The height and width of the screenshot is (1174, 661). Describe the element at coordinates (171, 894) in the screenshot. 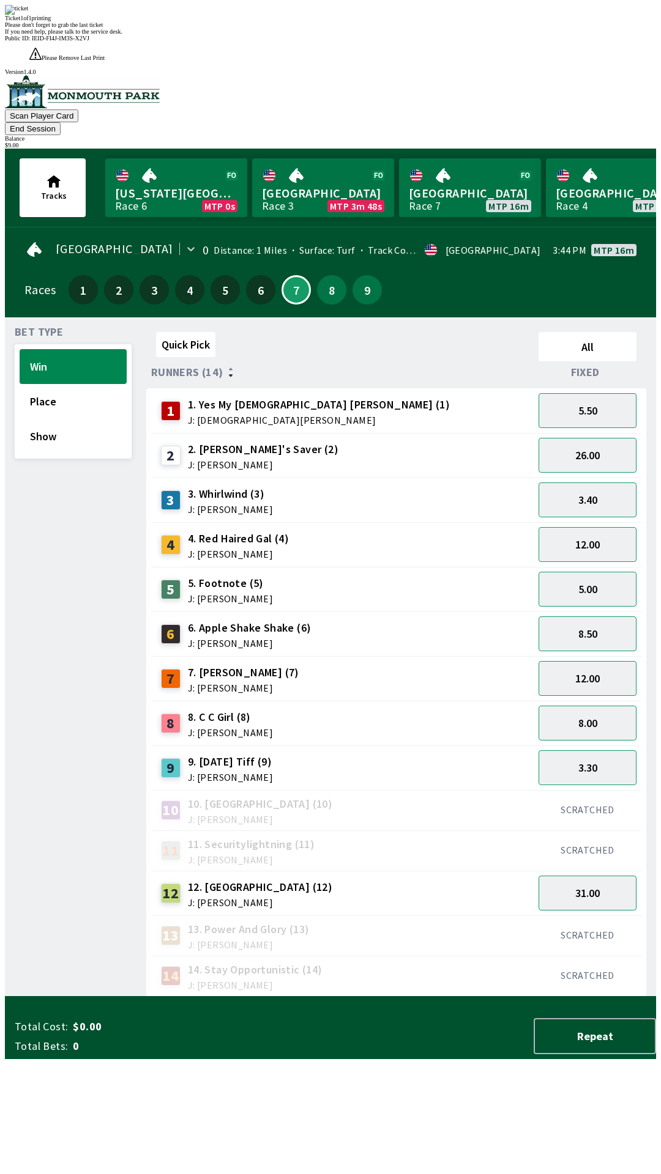

I see `div: 12` at that location.